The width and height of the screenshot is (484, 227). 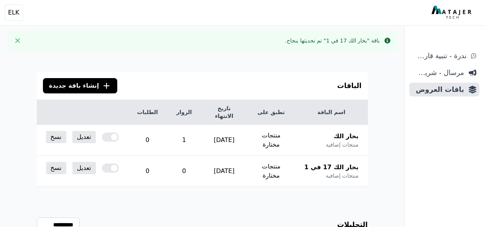 What do you see at coordinates (271, 112) in the screenshot?
I see `th: تطبق على` at bounding box center [271, 112].